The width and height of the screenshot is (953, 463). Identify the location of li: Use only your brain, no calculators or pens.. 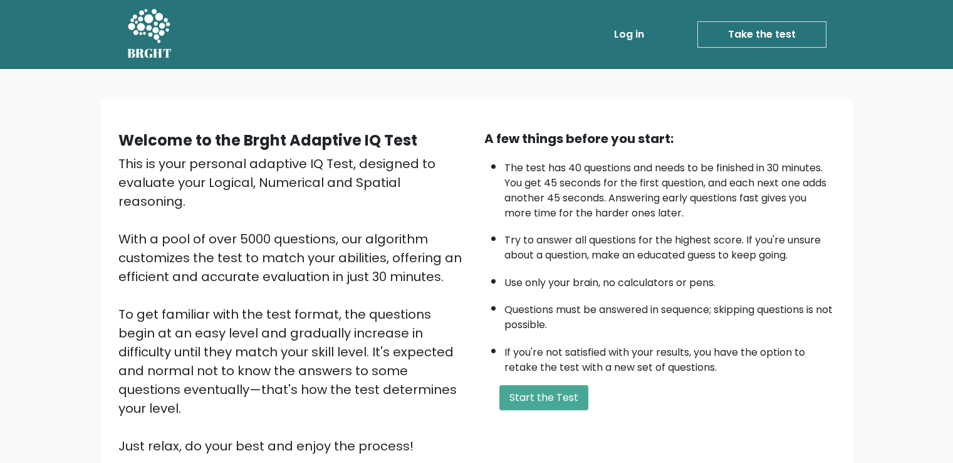
(670, 280).